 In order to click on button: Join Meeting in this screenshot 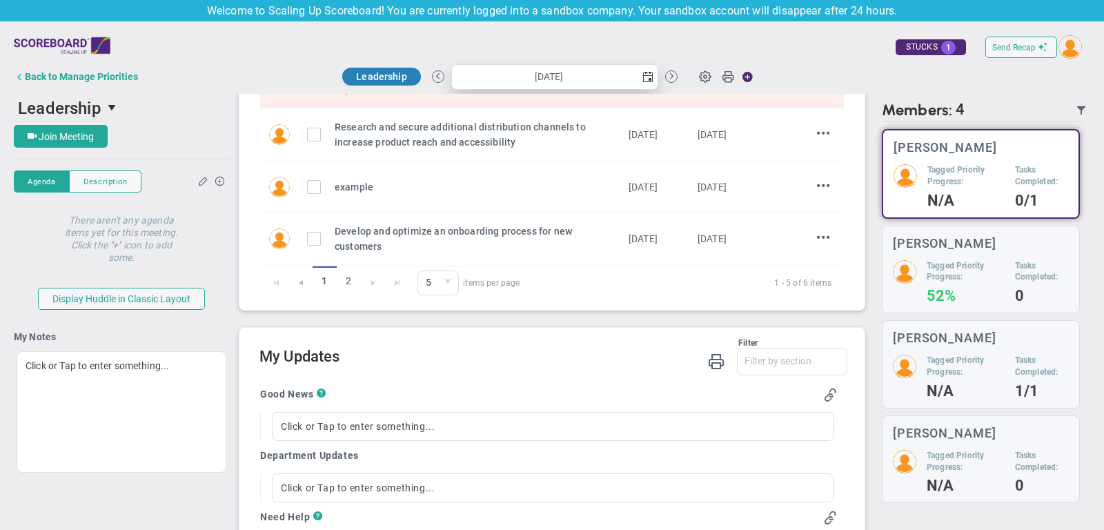, I will do `click(61, 136)`.